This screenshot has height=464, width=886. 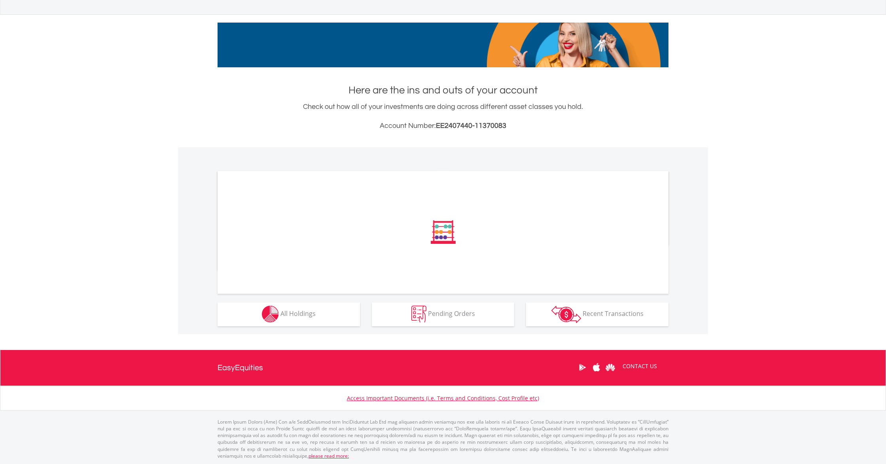 What do you see at coordinates (471, 125) in the screenshot?
I see `span: EE2407440-11370083` at bounding box center [471, 125].